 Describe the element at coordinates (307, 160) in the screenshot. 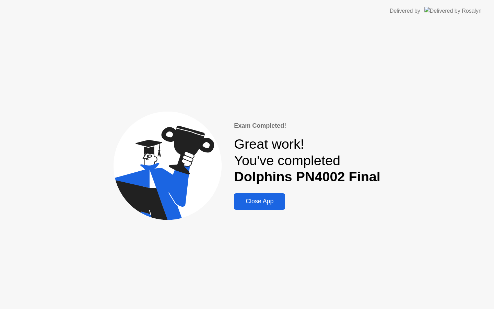

I see `div: Great work! You've completed` at that location.